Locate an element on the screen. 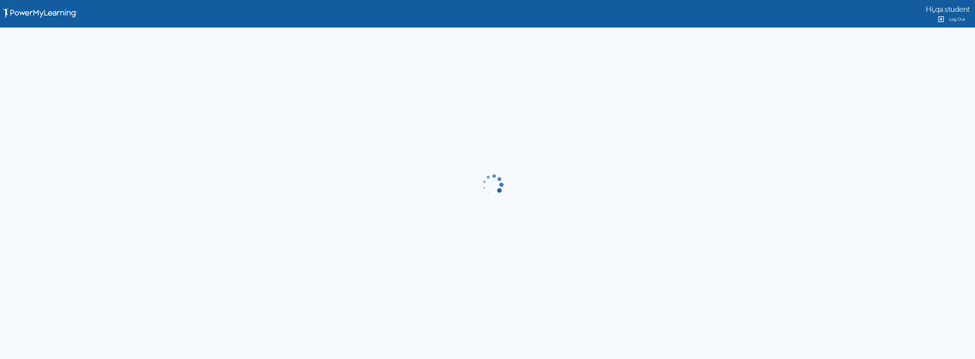 The height and width of the screenshot is (359, 975). img: gif-load2.gif is located at coordinates (493, 185).